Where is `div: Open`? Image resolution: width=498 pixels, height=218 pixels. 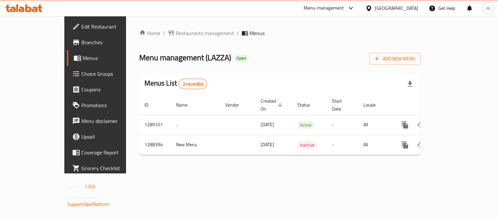 div: Open is located at coordinates (241, 58).